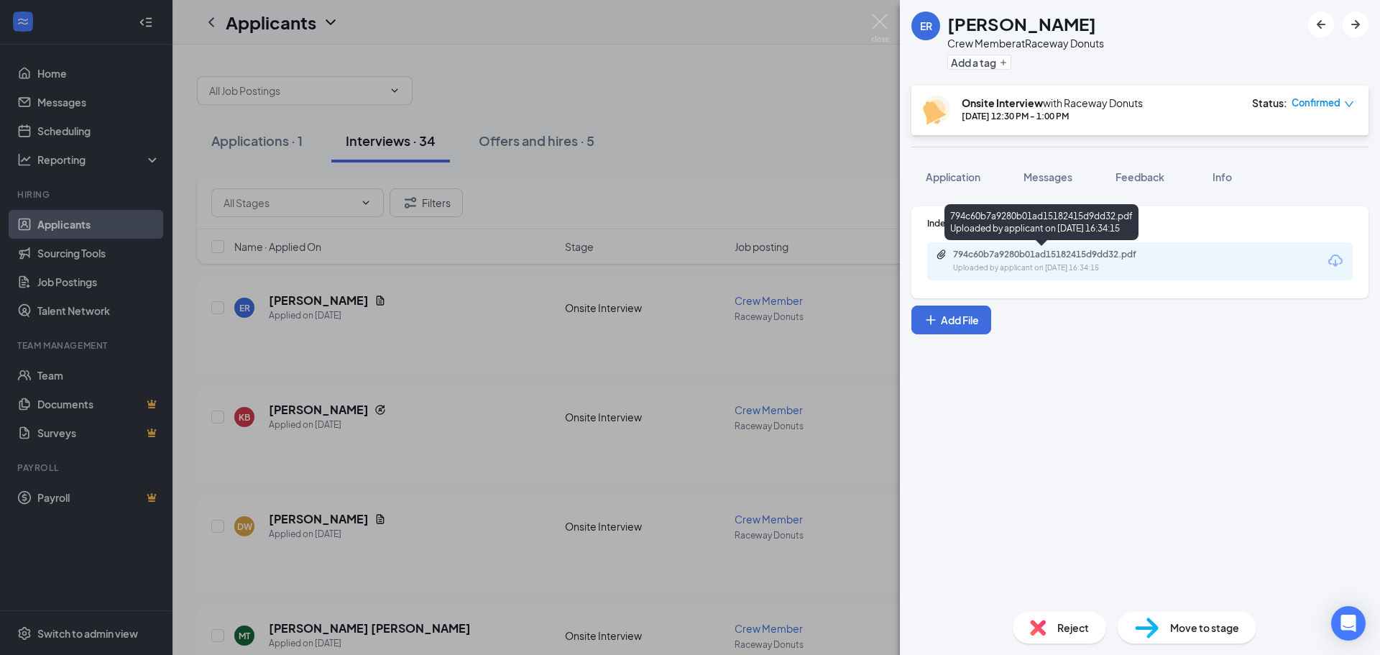  I want to click on span: Reject, so click(1073, 628).